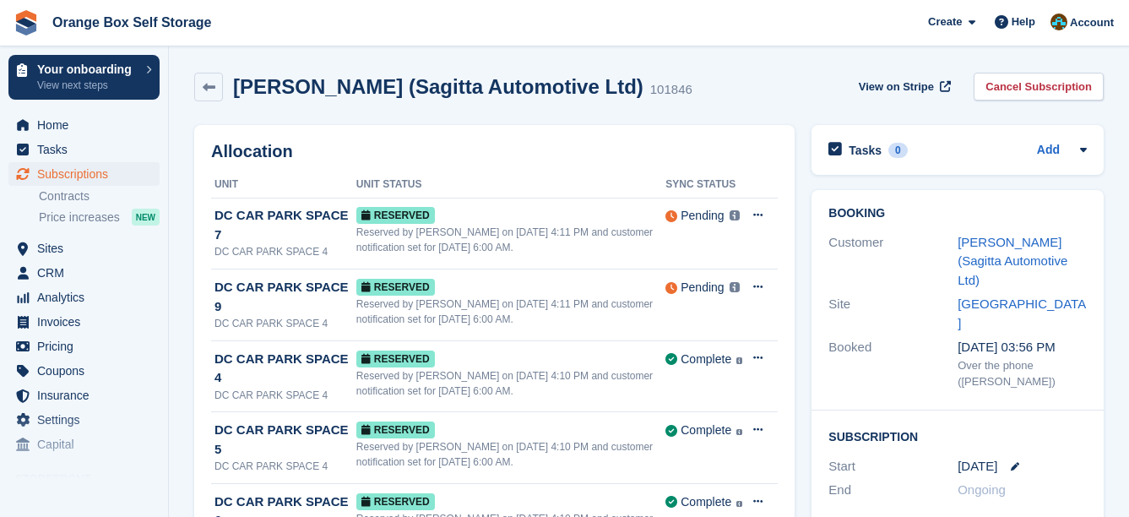  I want to click on div: 101846, so click(671, 89).